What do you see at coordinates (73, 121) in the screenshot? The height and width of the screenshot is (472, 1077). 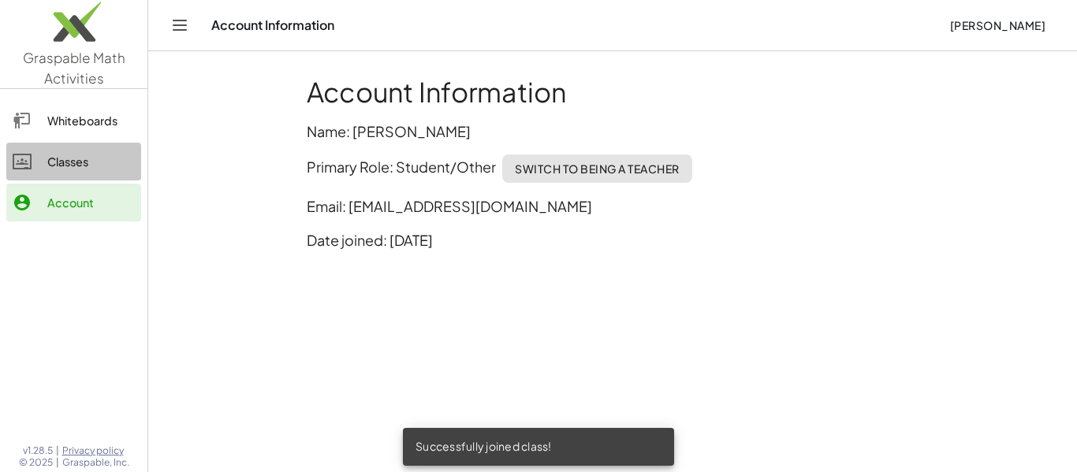 I see `a: Whiteboards` at bounding box center [73, 121].